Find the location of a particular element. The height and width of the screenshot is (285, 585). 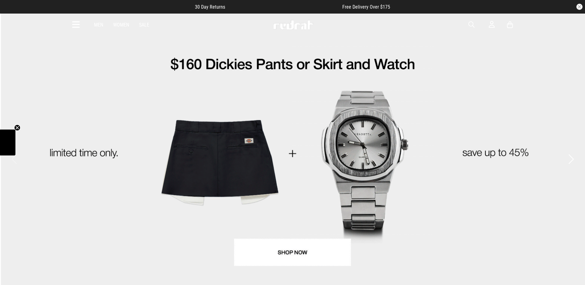

img: Redrat logo is located at coordinates (293, 25).